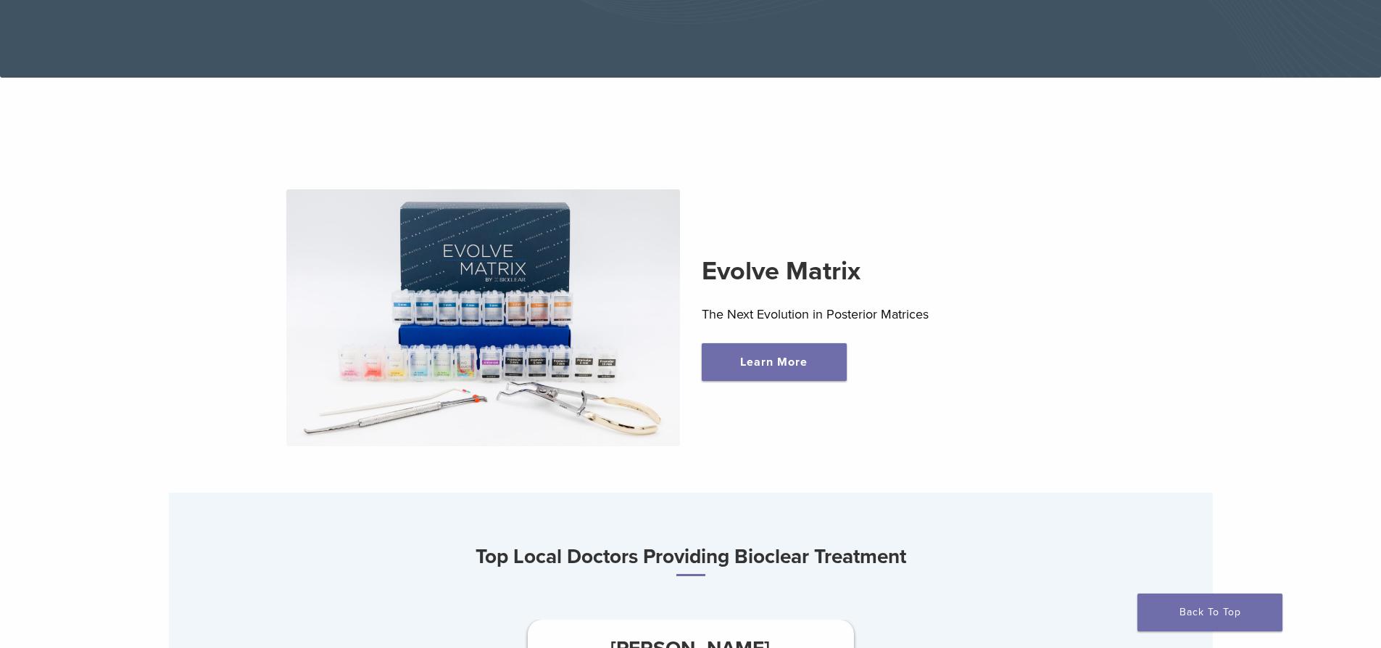 This screenshot has height=648, width=1381. What do you see at coordinates (899, 271) in the screenshot?
I see `h2: Evolve Matrix` at bounding box center [899, 271].